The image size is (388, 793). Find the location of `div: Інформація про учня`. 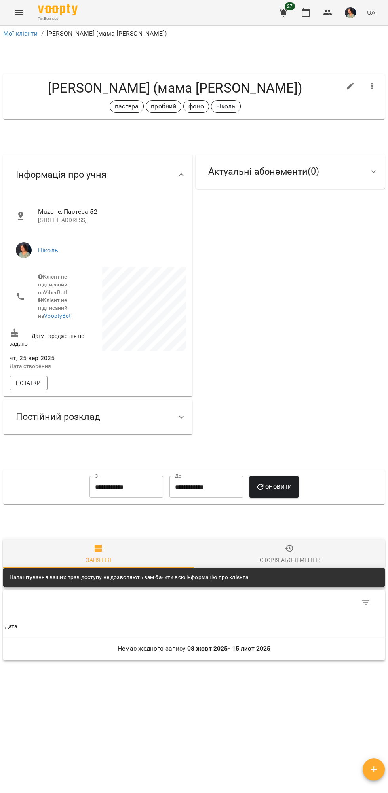

div: Інформація про учня is located at coordinates (98, 175).